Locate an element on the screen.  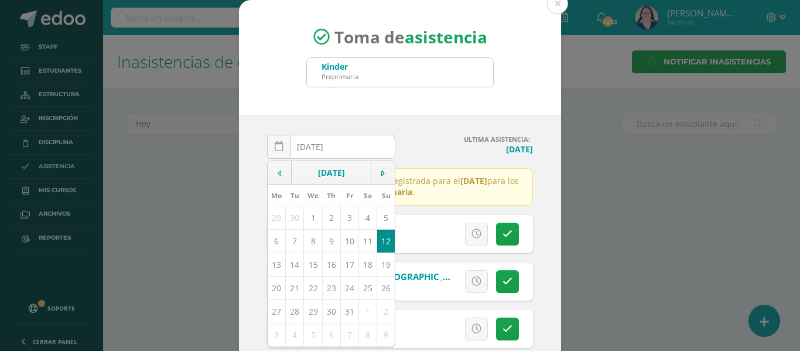
td: 20 is located at coordinates (276, 287).